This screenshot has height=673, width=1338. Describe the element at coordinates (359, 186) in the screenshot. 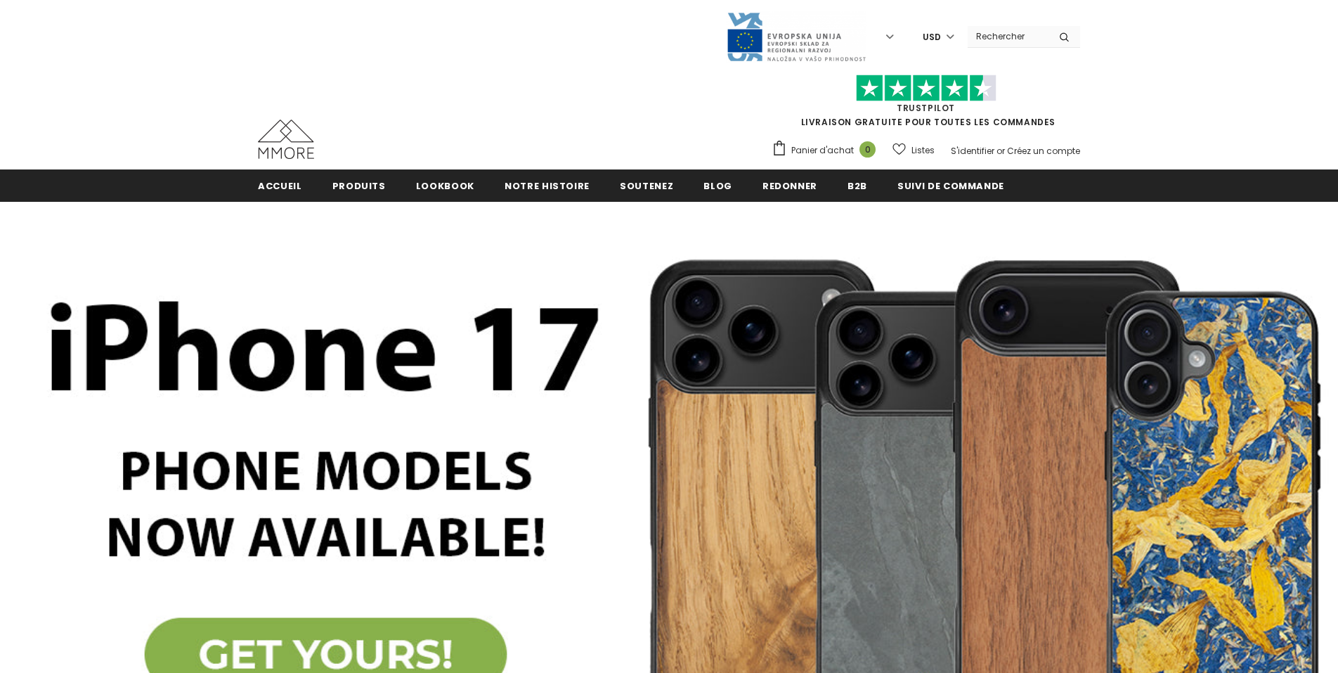

I see `span: Produits` at that location.